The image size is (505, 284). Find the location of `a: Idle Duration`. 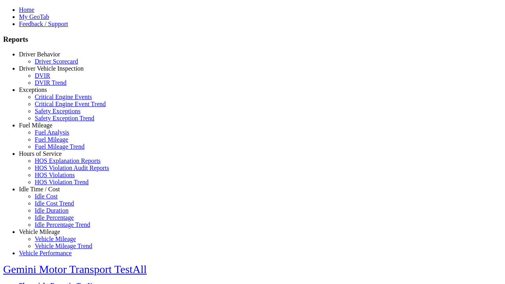

a: Idle Duration is located at coordinates (52, 210).